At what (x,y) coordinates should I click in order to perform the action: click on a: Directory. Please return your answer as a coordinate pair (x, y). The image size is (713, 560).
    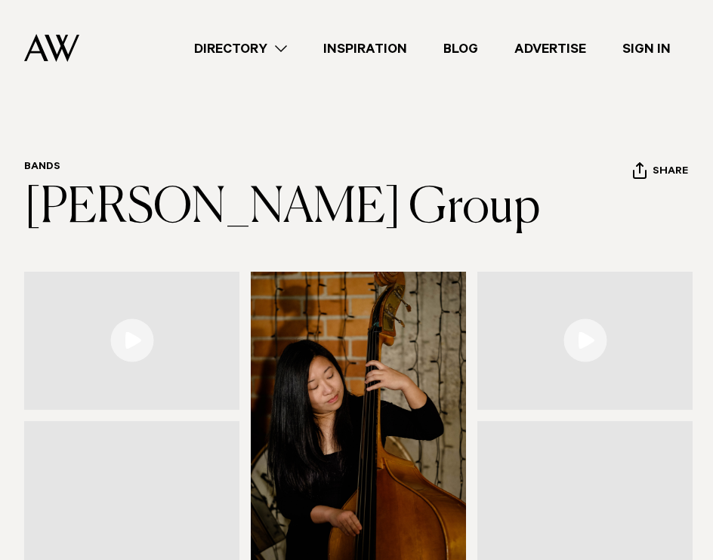
    Looking at the image, I should click on (240, 48).